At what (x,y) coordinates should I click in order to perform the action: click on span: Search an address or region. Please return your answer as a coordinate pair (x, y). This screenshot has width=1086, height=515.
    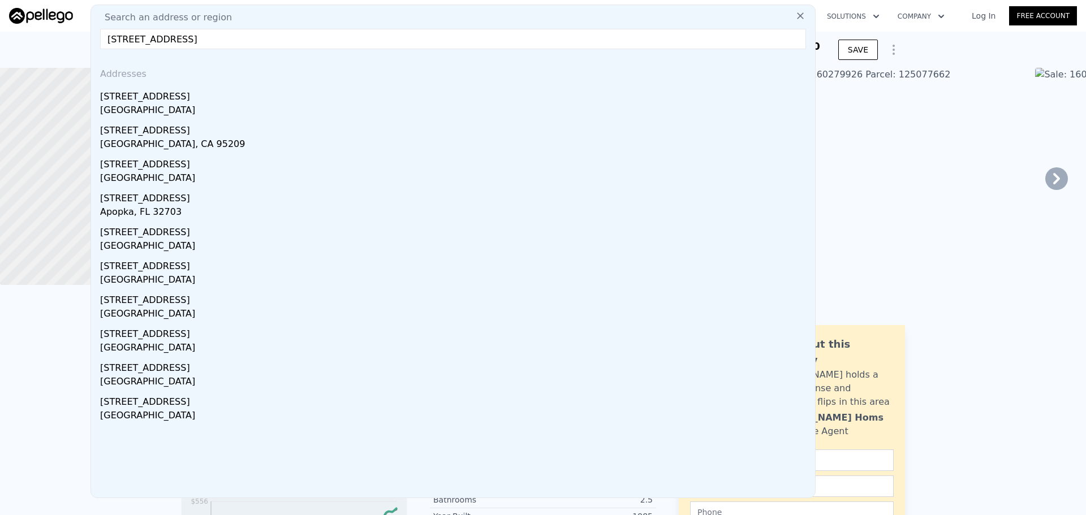
    Looking at the image, I should click on (163, 18).